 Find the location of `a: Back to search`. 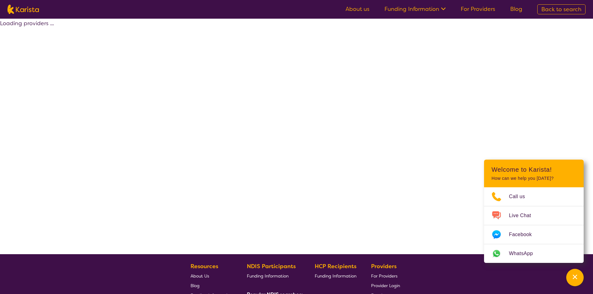

a: Back to search is located at coordinates (562, 9).